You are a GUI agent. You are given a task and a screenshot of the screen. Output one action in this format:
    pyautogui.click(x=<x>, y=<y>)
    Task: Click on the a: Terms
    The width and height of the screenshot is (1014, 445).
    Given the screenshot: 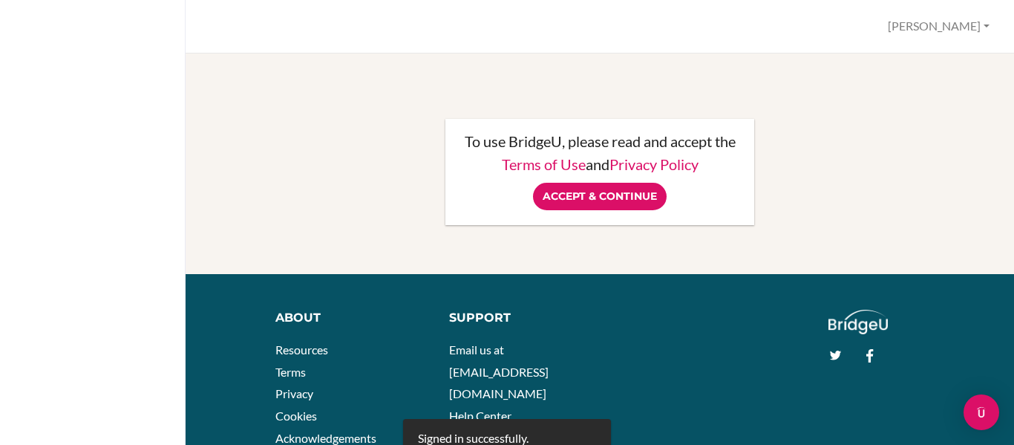 What is the action you would take?
    pyautogui.click(x=290, y=371)
    